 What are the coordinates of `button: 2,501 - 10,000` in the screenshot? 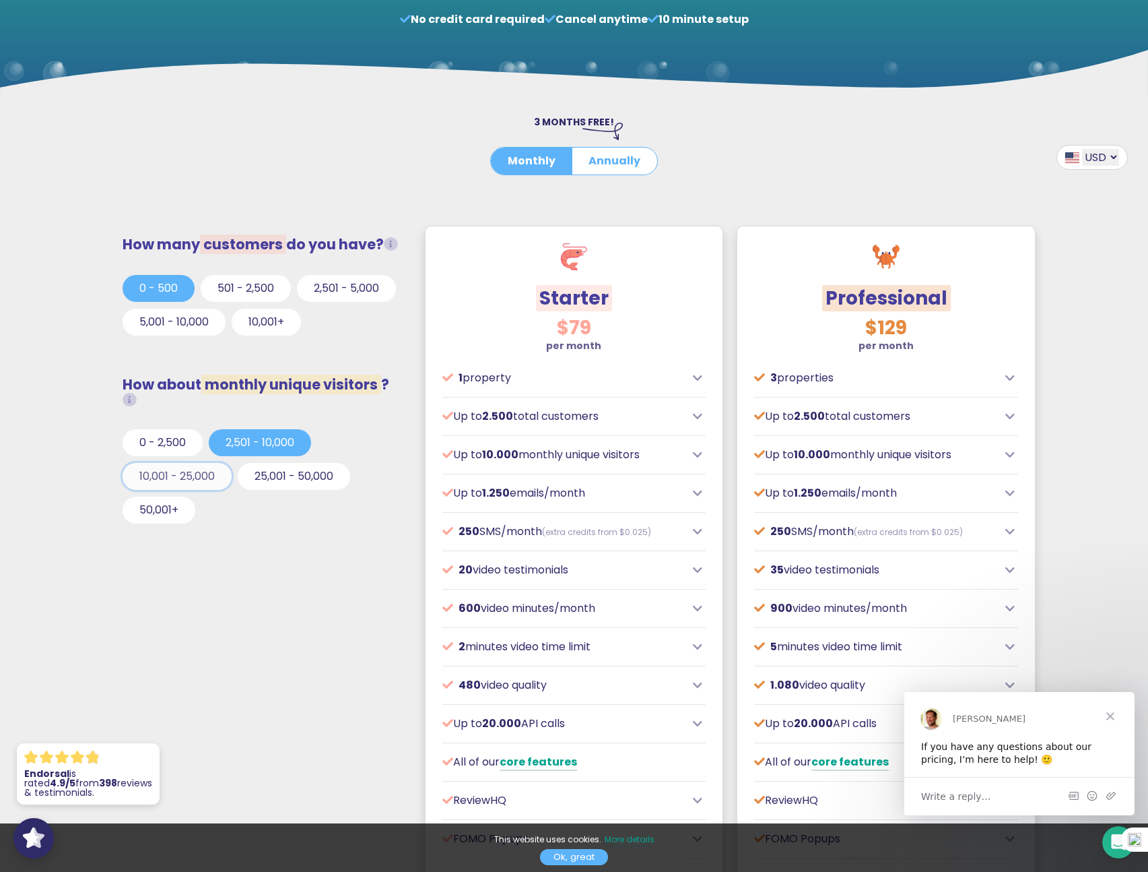 It's located at (260, 443).